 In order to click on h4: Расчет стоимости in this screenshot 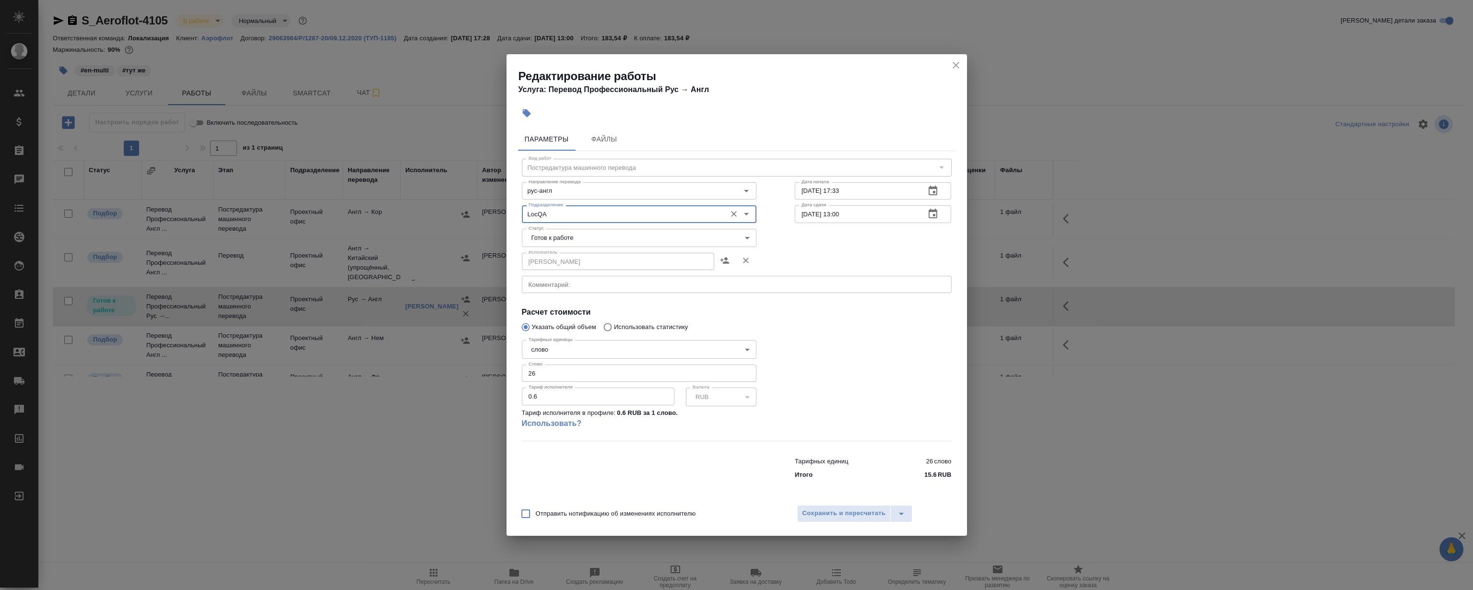, I will do `click(737, 312)`.